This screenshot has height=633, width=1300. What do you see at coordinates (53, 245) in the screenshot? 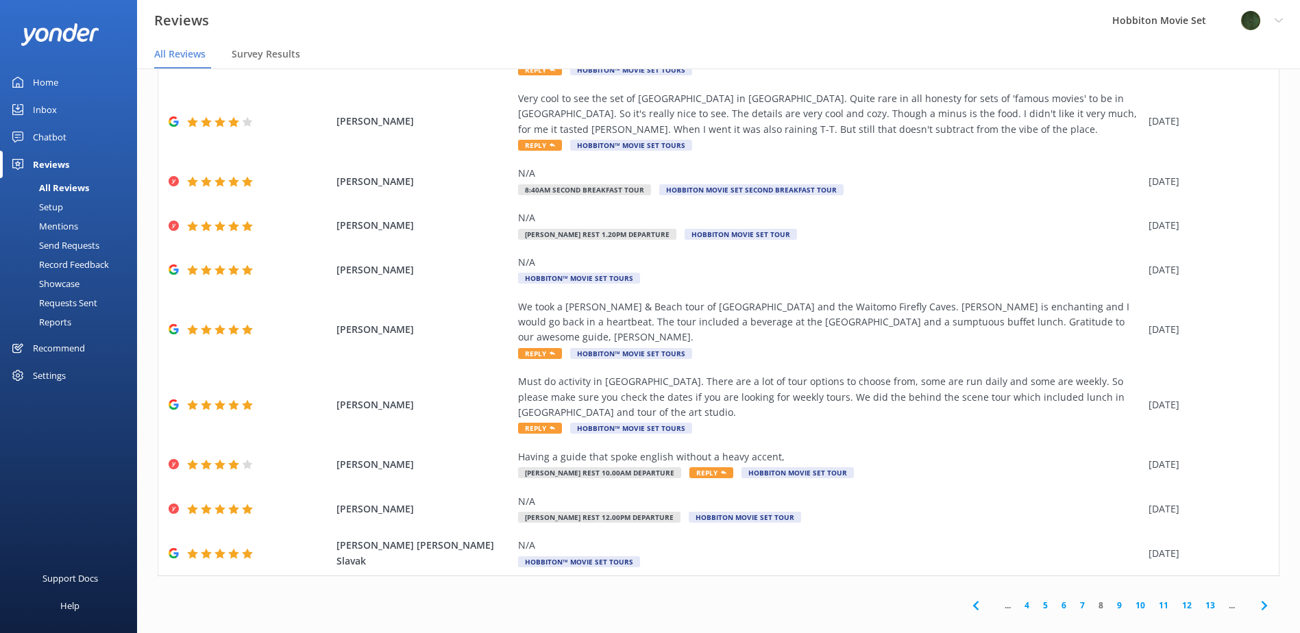
I see `div: Send Requests` at bounding box center [53, 245].